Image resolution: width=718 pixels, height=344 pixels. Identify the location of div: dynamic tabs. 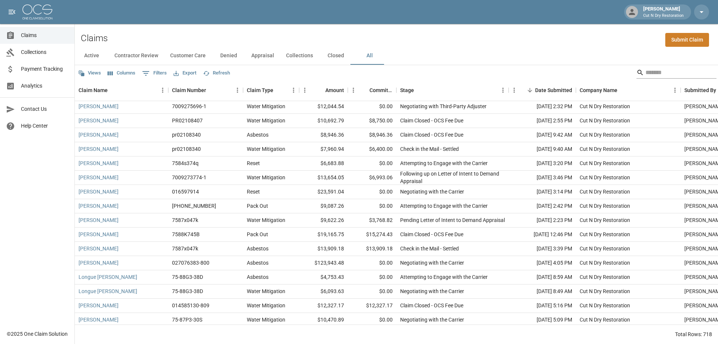
(396, 56).